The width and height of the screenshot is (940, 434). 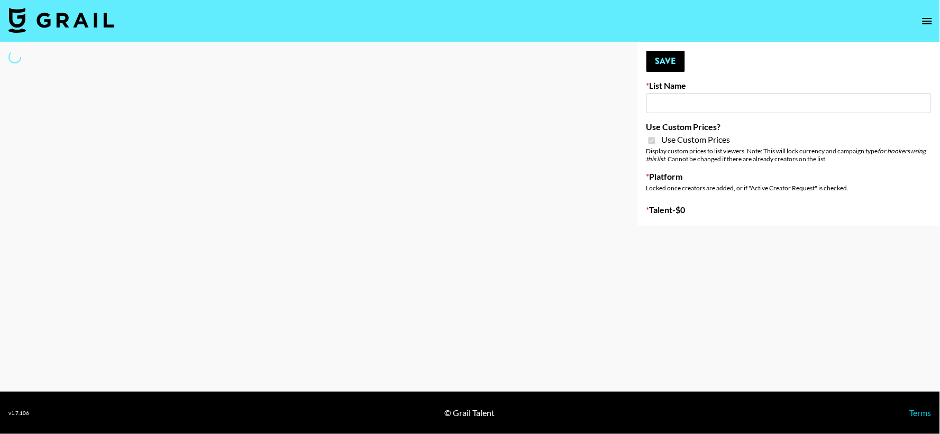 What do you see at coordinates (789, 188) in the screenshot?
I see `div: Locked once creators are added, or if "Active Creator Request" is checked.` at bounding box center [789, 188].